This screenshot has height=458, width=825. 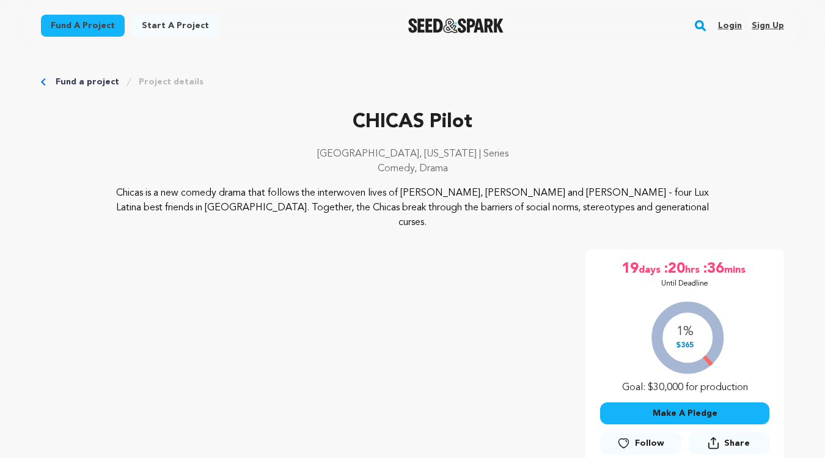 What do you see at coordinates (693, 269) in the screenshot?
I see `span: hrs` at bounding box center [693, 269].